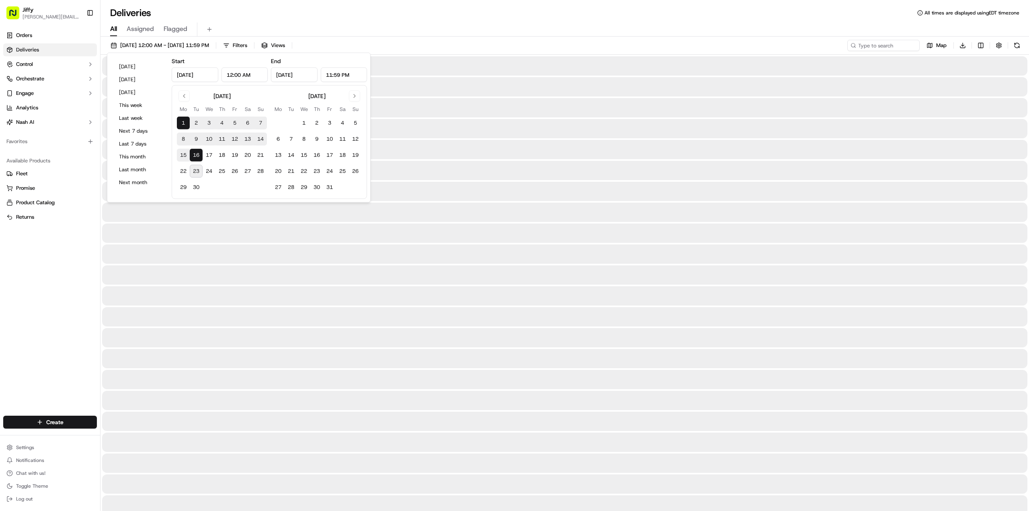 This screenshot has width=1029, height=511. What do you see at coordinates (131, 13) in the screenshot?
I see `h1: Deliveries` at bounding box center [131, 13].